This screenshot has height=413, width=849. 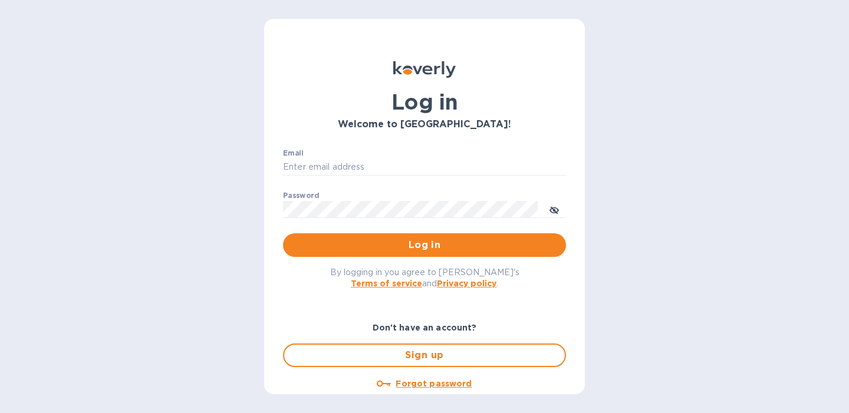 I want to click on span: Sign up, so click(x=425, y=356).